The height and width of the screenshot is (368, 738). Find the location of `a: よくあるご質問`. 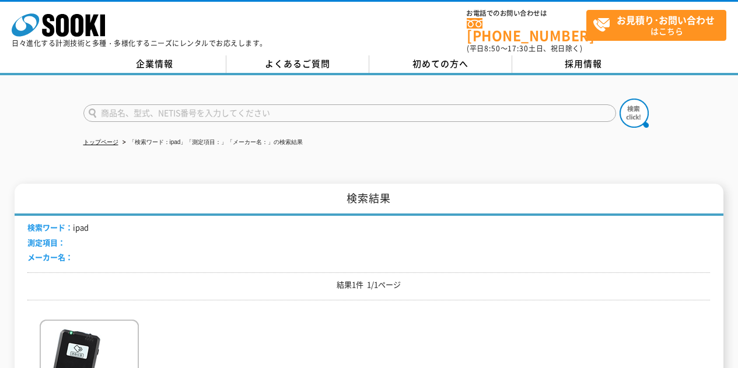

a: よくあるご質問 is located at coordinates (298, 64).